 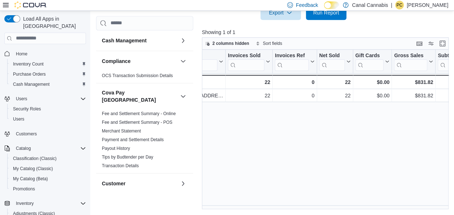 I want to click on button: My Catalog (Beta), so click(x=48, y=178).